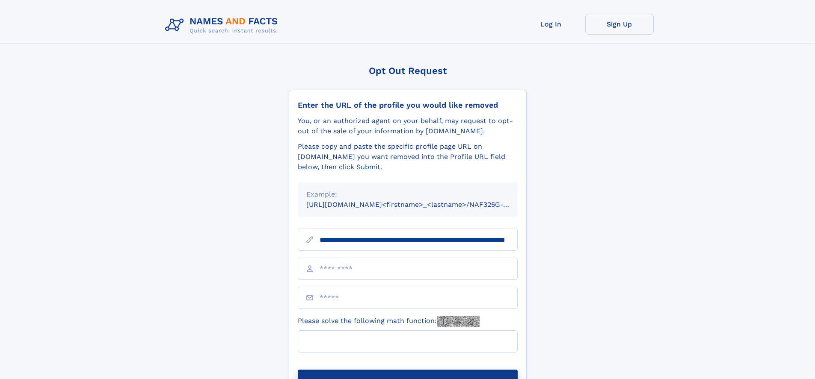 The image size is (815, 379). I want to click on img: Logo Names and Facts, so click(223, 25).